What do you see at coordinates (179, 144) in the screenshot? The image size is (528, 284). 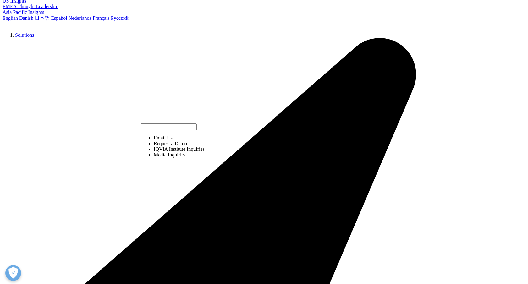 I see `li: Request a Demo` at bounding box center [179, 144].